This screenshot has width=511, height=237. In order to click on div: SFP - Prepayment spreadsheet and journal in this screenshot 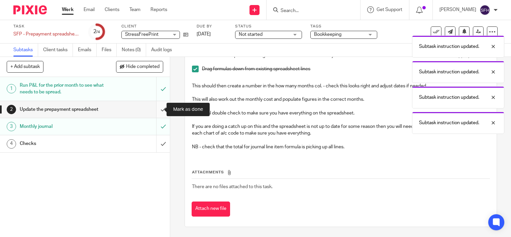, I will do `click(47, 34)`.